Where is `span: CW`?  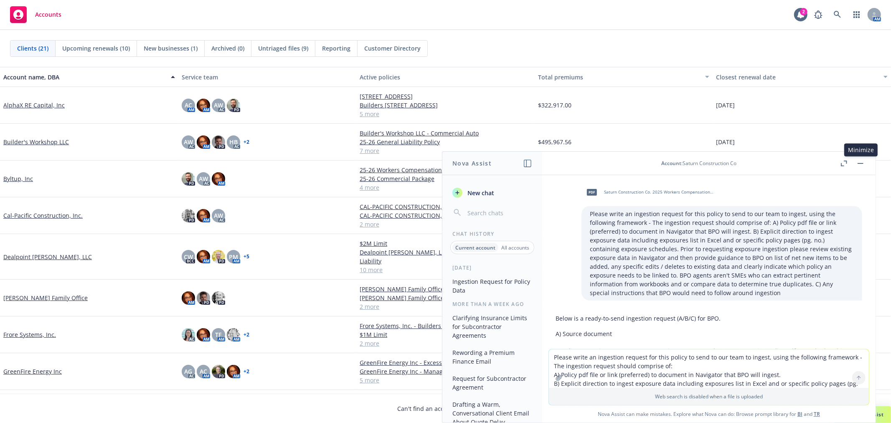 span: CW is located at coordinates (188, 257).